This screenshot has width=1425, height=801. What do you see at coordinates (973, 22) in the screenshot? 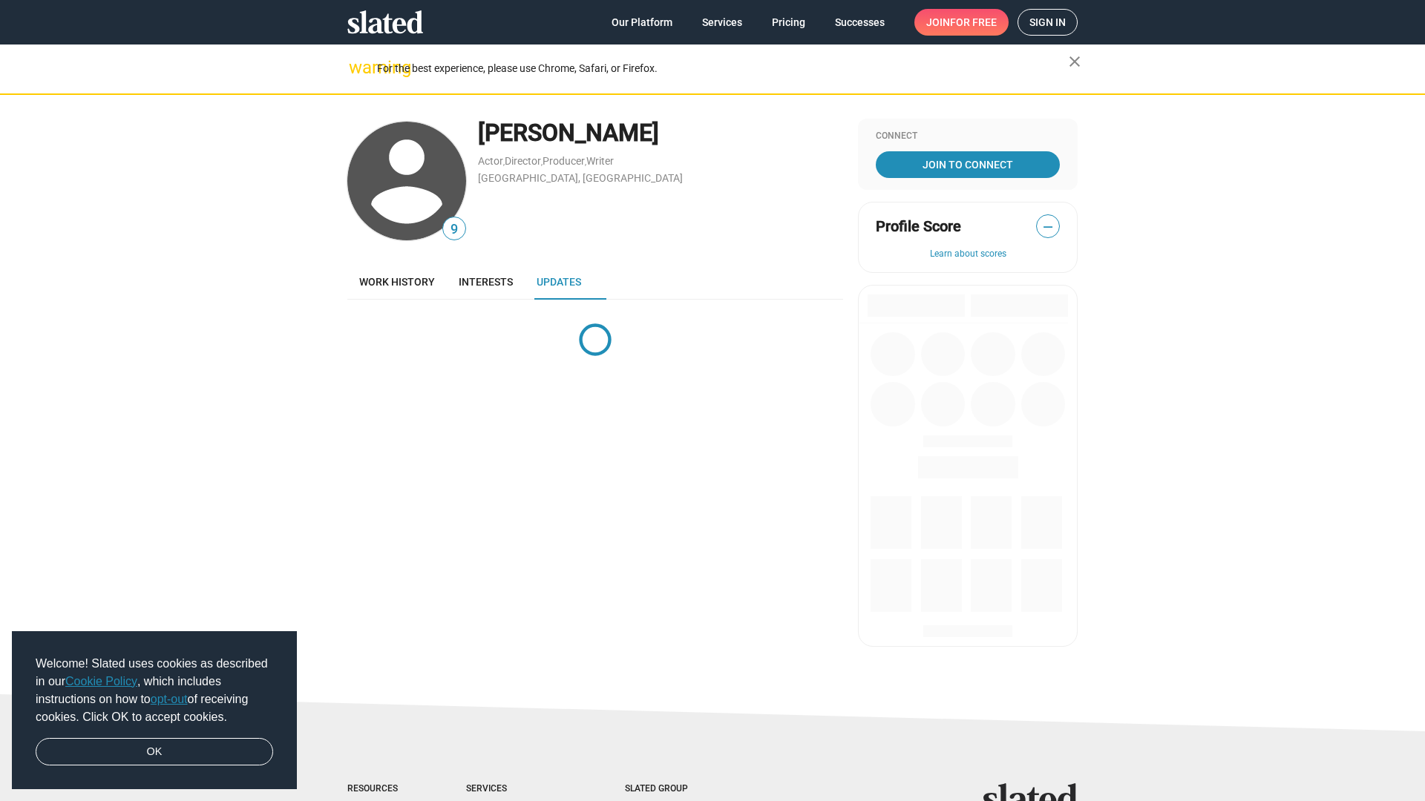
I see `span: for free` at bounding box center [973, 22].